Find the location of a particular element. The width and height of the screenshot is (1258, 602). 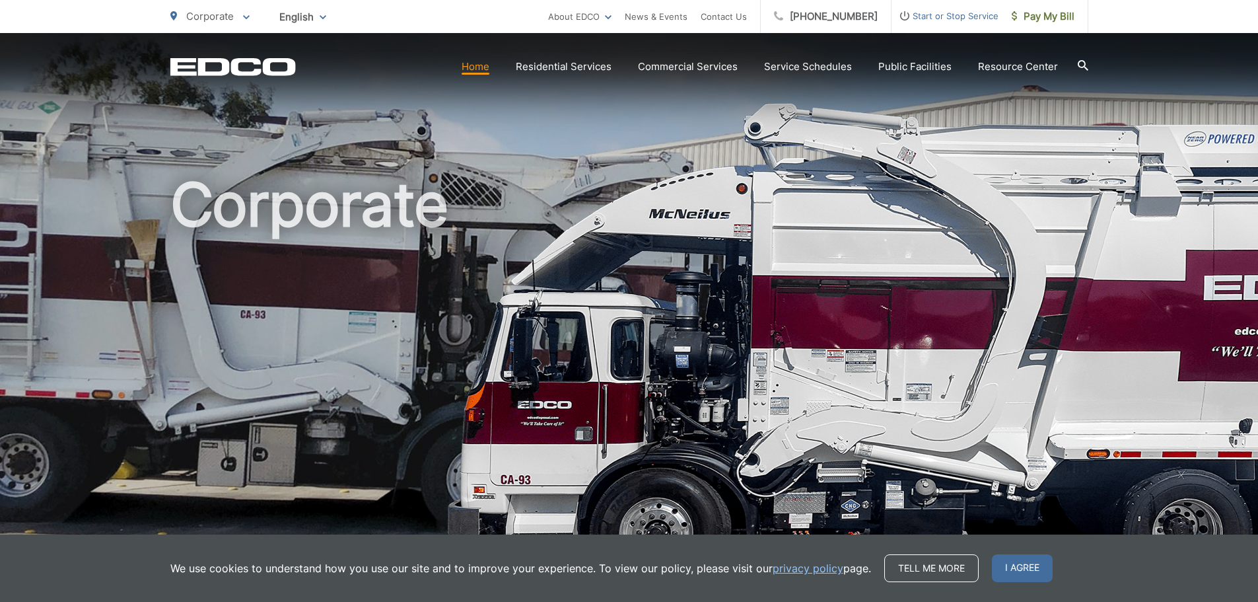

a: Resource Center is located at coordinates (1018, 67).